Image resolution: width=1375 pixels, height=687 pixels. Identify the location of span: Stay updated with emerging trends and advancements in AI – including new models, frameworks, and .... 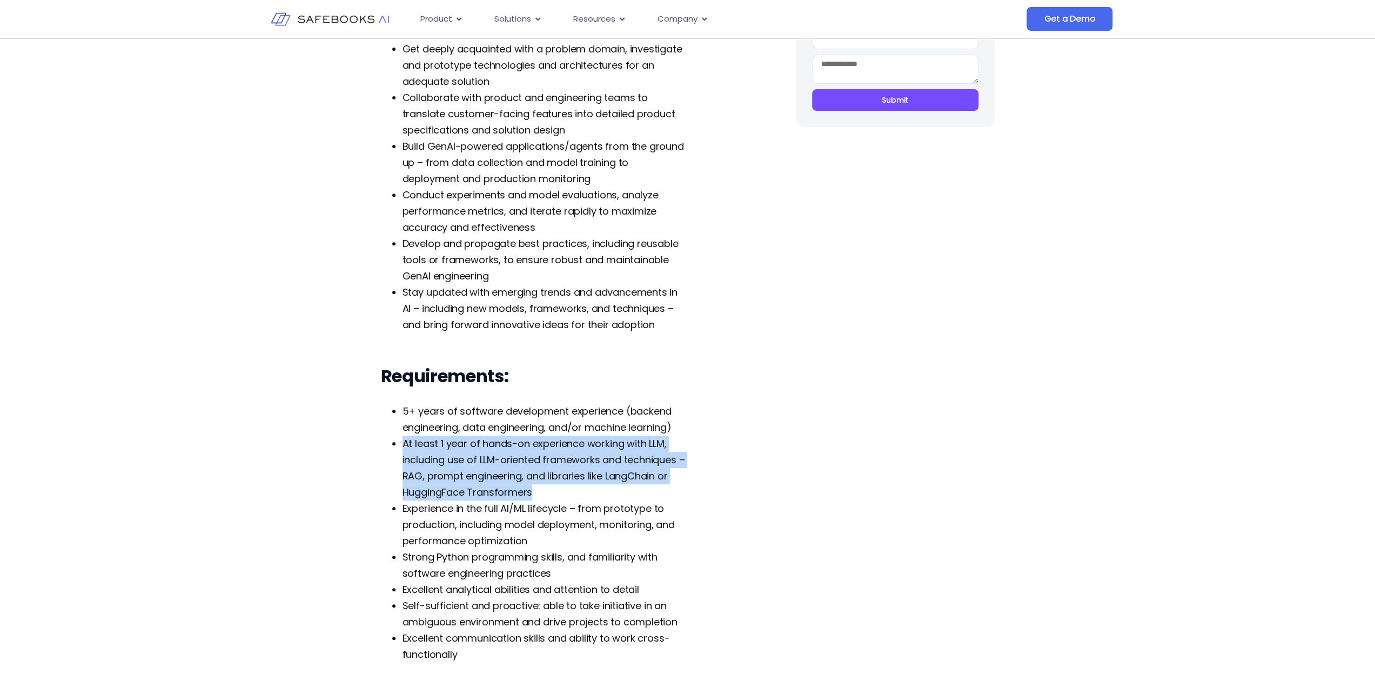
(540, 308).